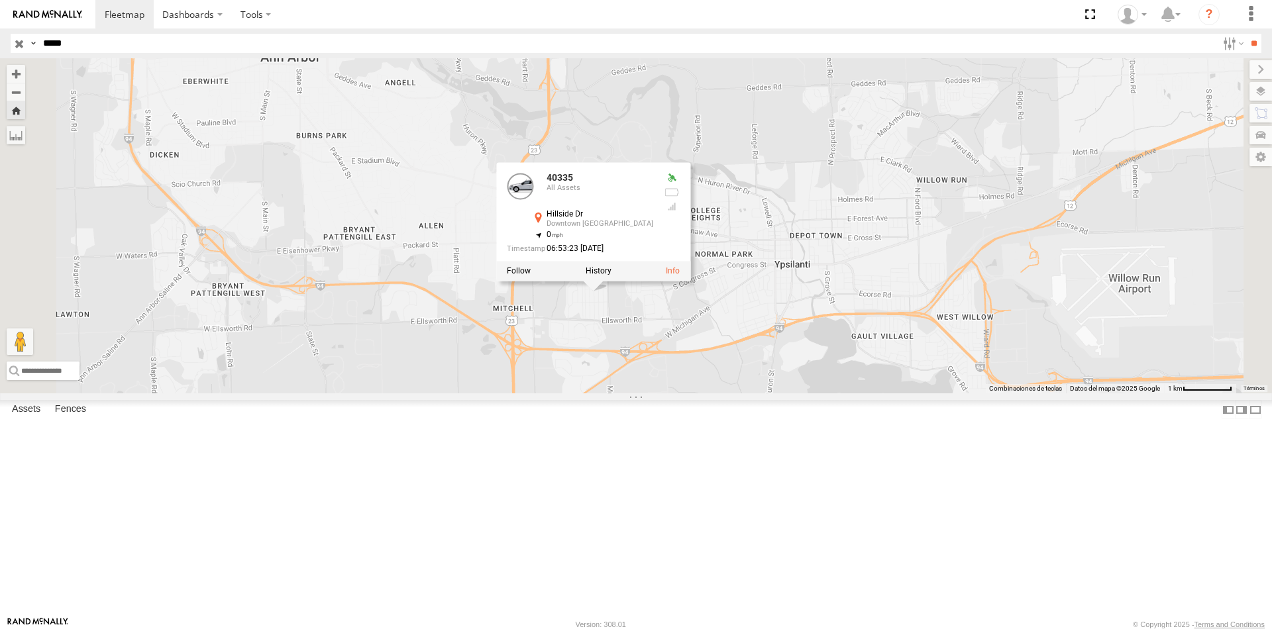 Image resolution: width=1272 pixels, height=631 pixels. What do you see at coordinates (1132, 15) in the screenshot?
I see `div: Miguel Cantu` at bounding box center [1132, 15].